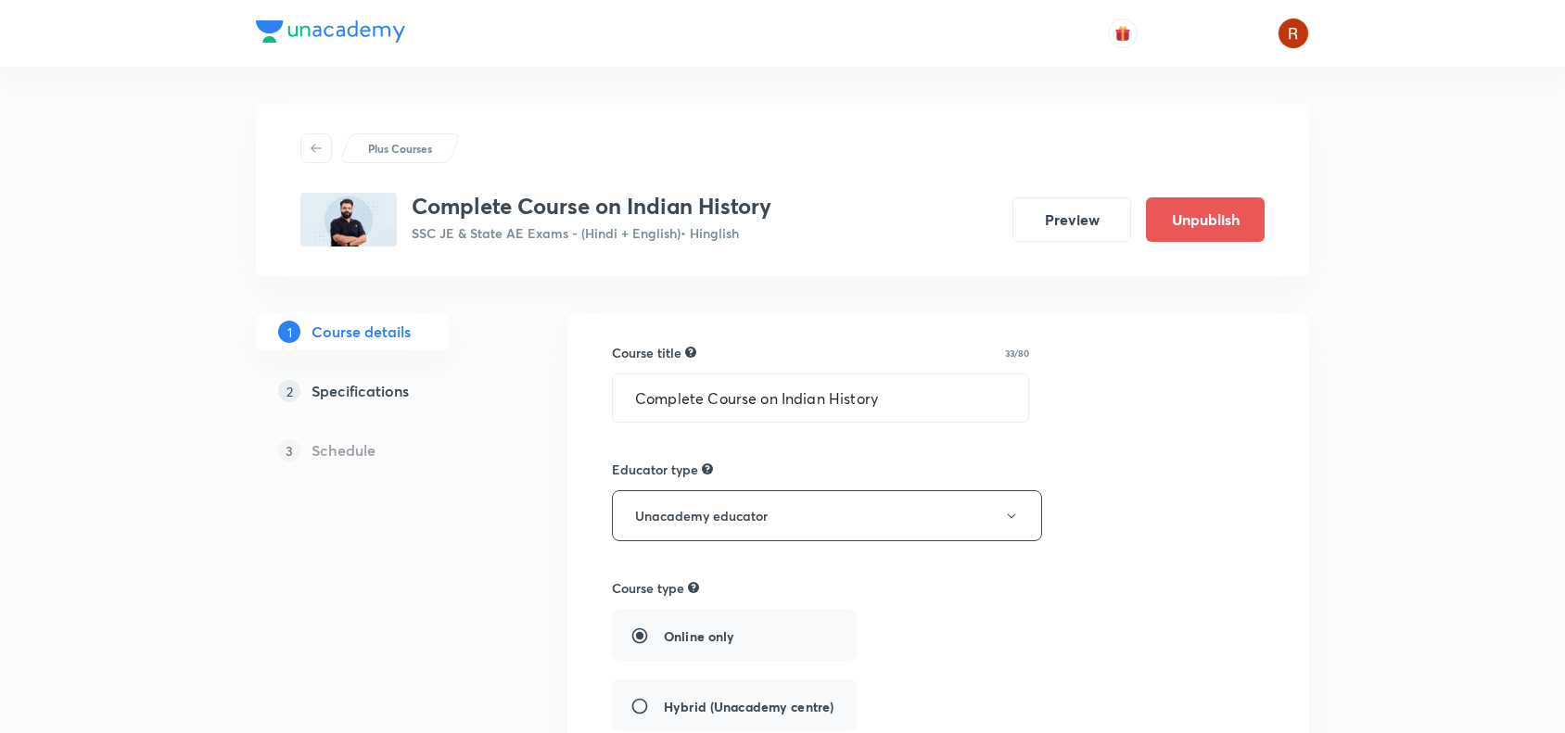  I want to click on div: A hybrid course can have a mix of online and offline classes. These courses will have restricted ..., so click(693, 588).